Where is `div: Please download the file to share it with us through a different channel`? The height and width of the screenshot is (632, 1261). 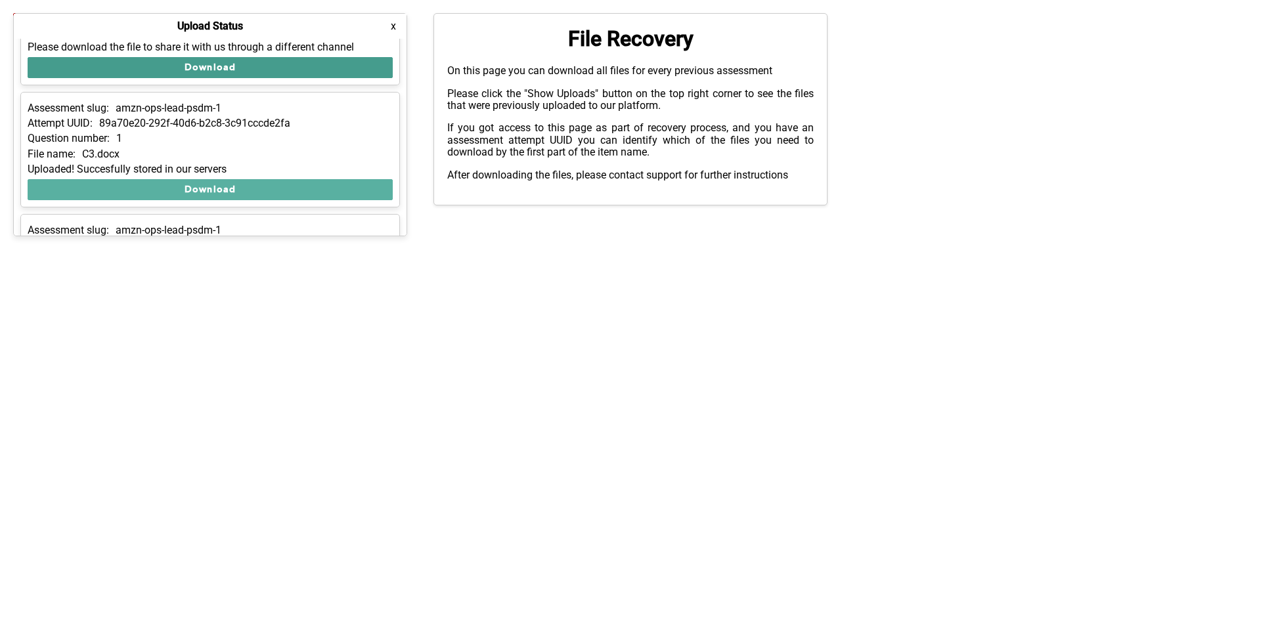 div: Please download the file to share it with us through a different channel is located at coordinates (210, 47).